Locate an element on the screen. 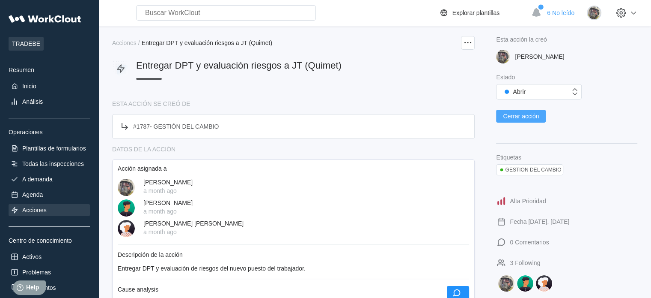 This screenshot has height=298, width=651. div: Agenda is located at coordinates (33, 194).